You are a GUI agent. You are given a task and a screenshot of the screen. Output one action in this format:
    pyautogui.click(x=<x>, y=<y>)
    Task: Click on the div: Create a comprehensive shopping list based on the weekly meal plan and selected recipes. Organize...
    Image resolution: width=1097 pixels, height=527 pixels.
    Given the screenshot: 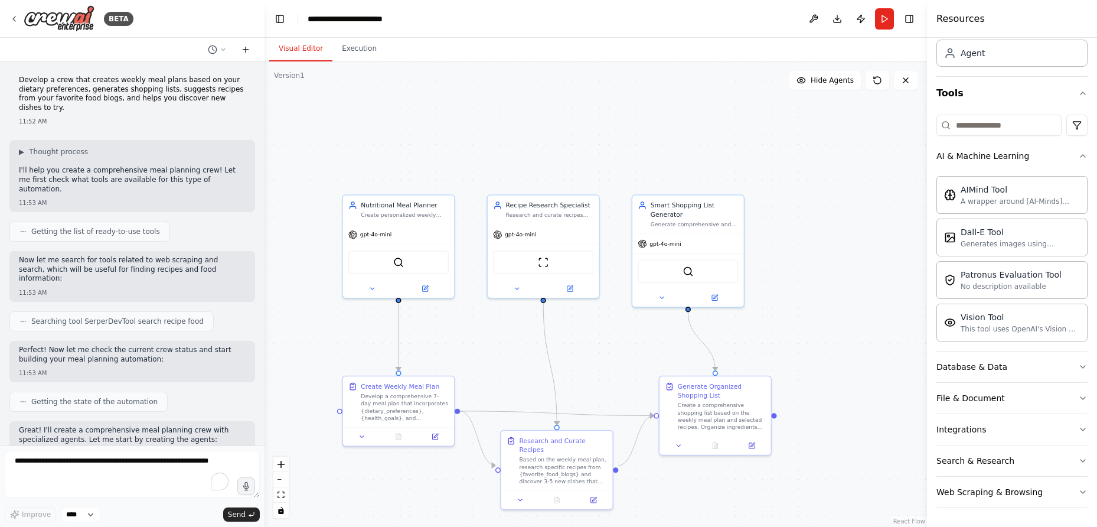 What is the action you would take?
    pyautogui.click(x=722, y=416)
    